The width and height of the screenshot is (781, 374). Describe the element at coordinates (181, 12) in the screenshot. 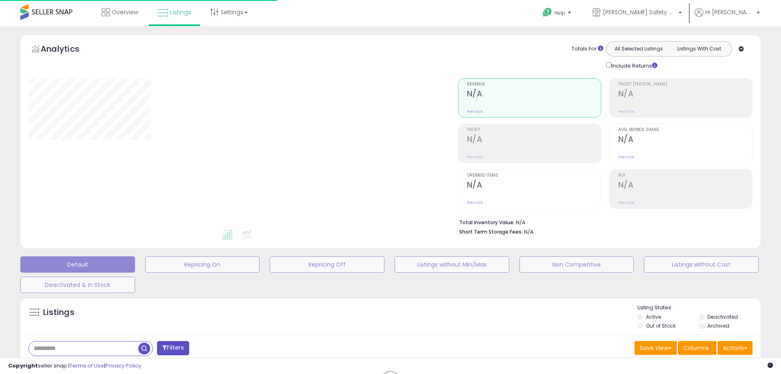

I see `span: Listings` at that location.